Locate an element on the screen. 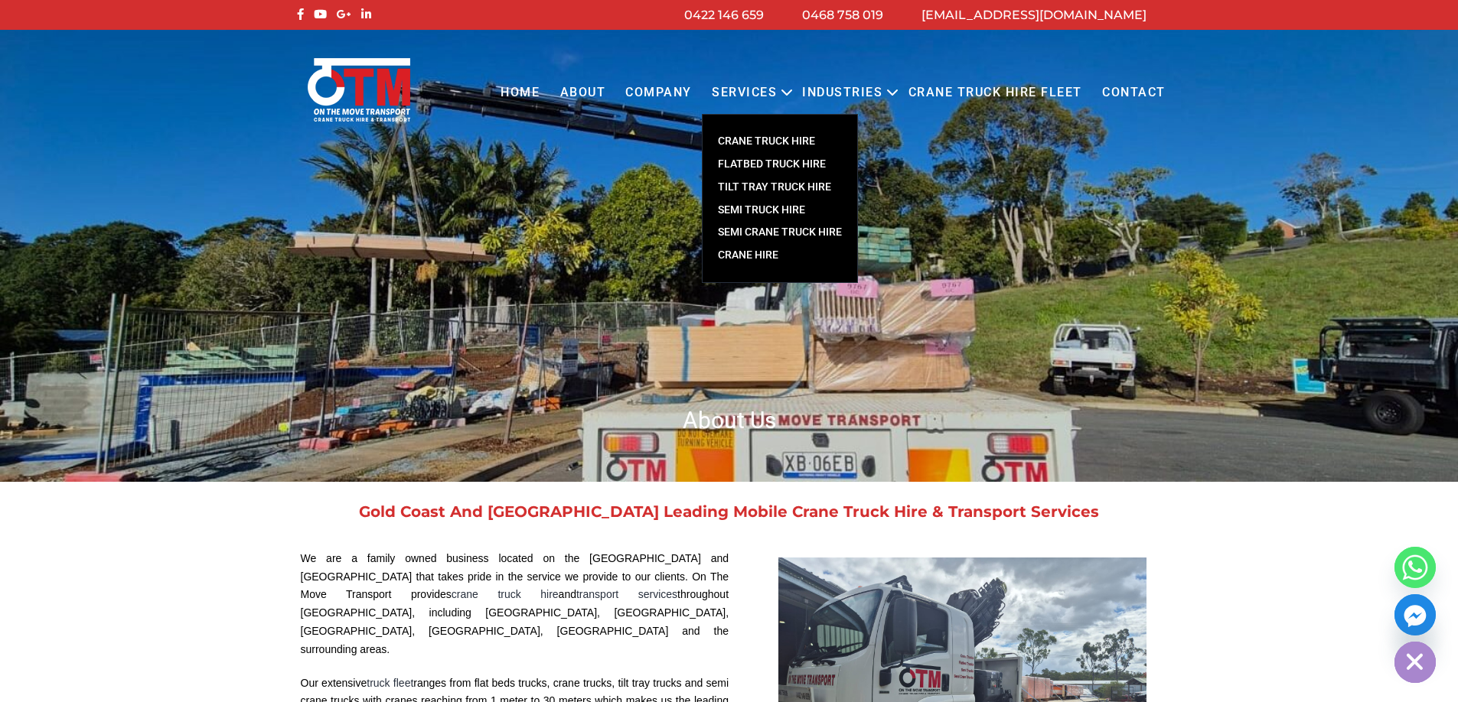  a: 0468 758 019 is located at coordinates (843, 15).